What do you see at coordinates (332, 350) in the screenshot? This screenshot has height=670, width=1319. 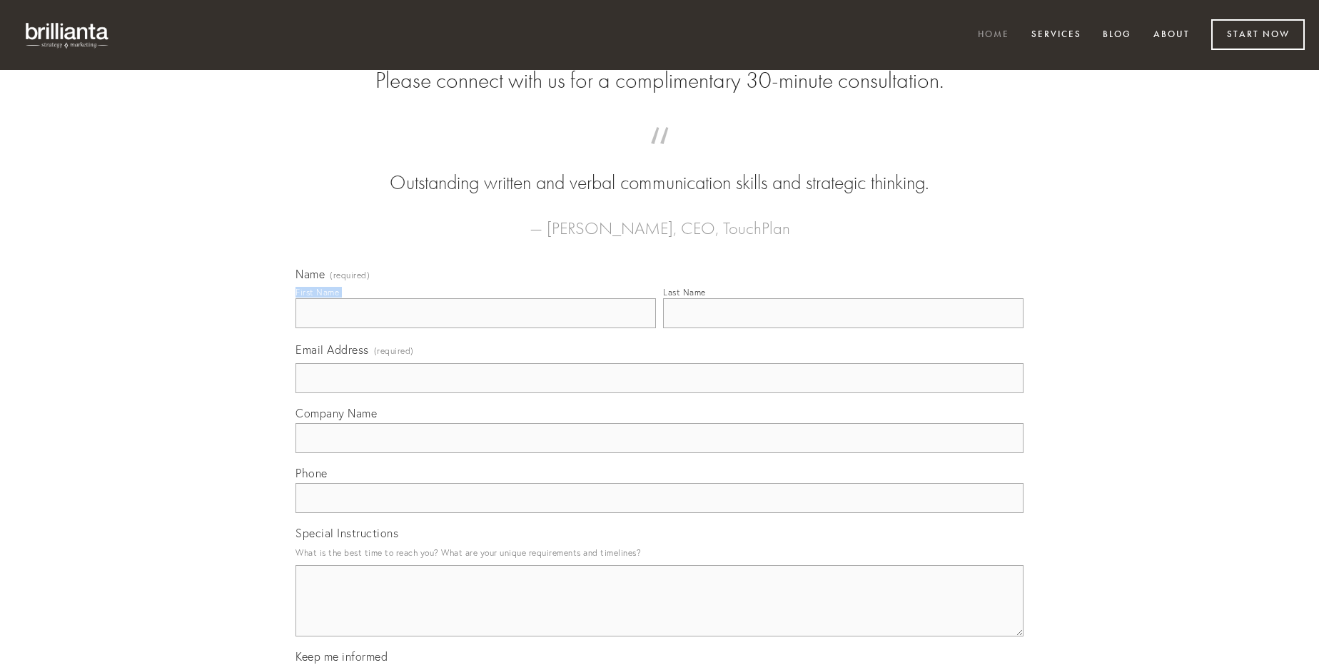 I see `span: Email Address` at bounding box center [332, 350].